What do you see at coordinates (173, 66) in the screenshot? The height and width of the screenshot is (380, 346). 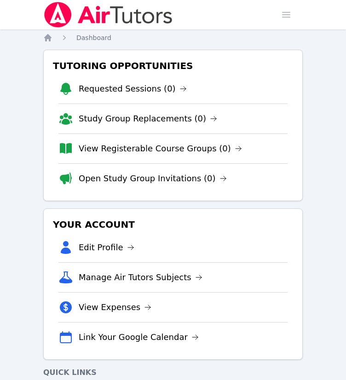 I see `h3: Tutoring Opportunities` at bounding box center [173, 66].